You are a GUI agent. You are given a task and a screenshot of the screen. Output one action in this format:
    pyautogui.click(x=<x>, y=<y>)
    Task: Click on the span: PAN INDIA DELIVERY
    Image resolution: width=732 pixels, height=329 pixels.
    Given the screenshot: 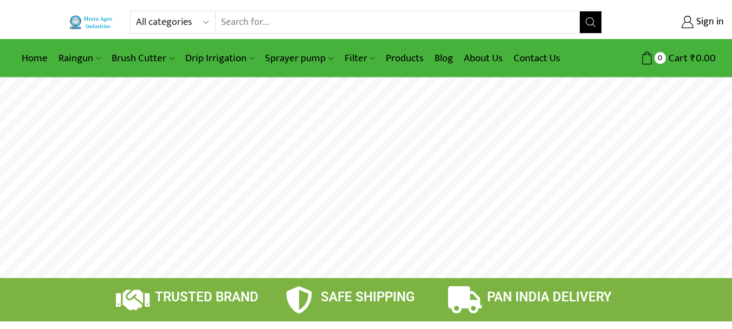 What is the action you would take?
    pyautogui.click(x=550, y=297)
    